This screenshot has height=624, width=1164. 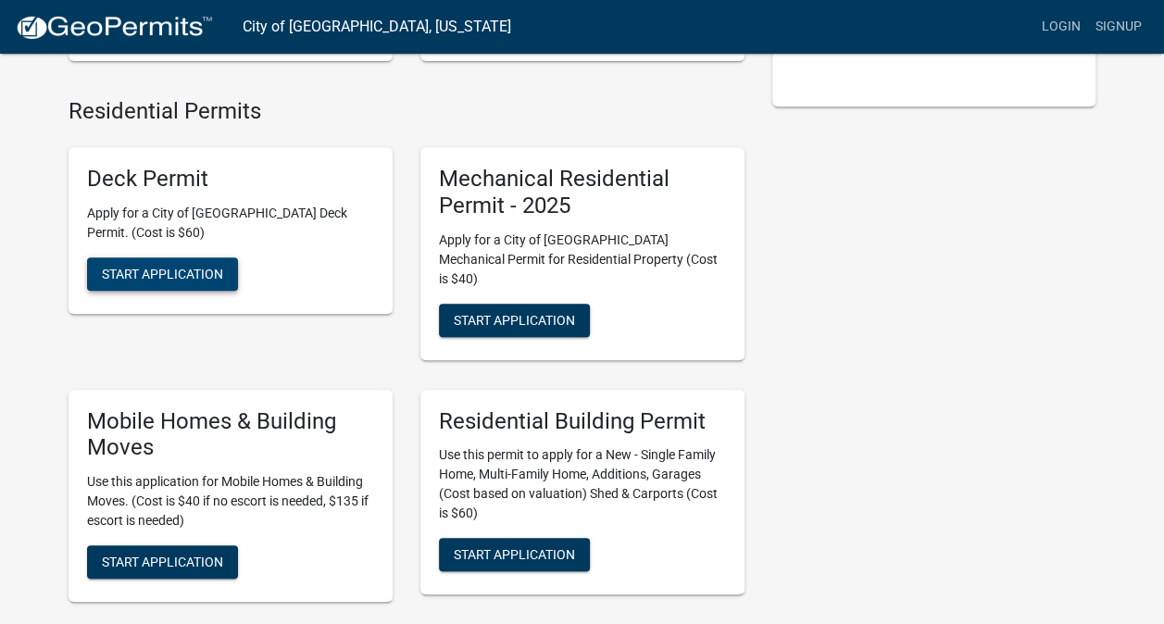 What do you see at coordinates (231, 179) in the screenshot?
I see `h5: Deck Permit` at bounding box center [231, 179].